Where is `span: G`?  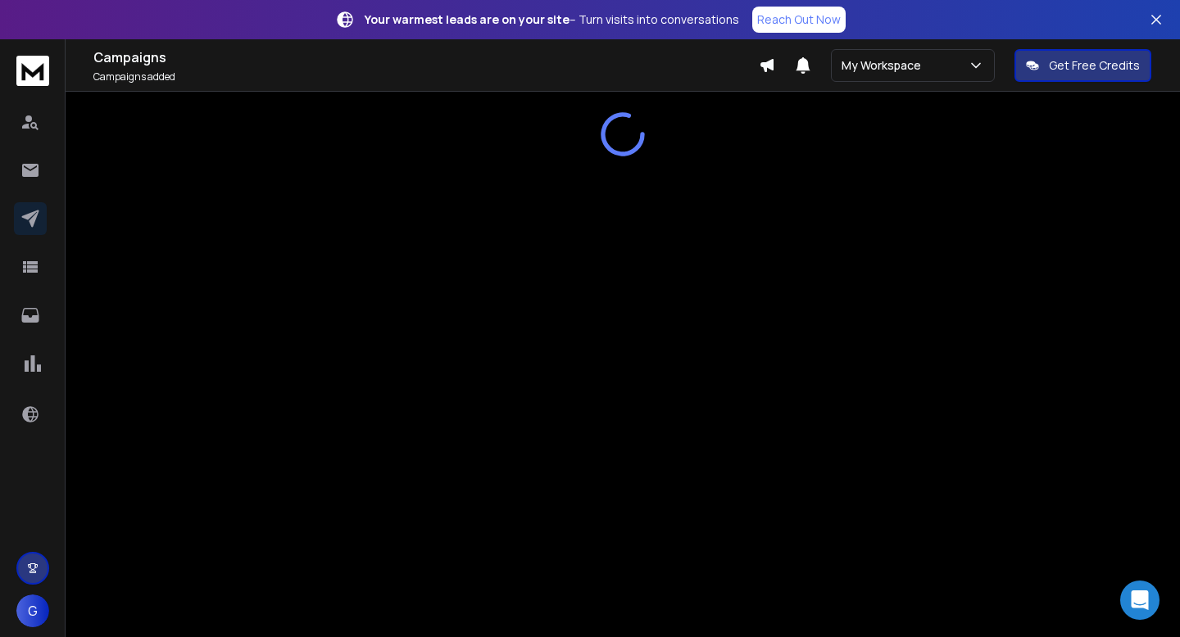
span: G is located at coordinates (33, 611).